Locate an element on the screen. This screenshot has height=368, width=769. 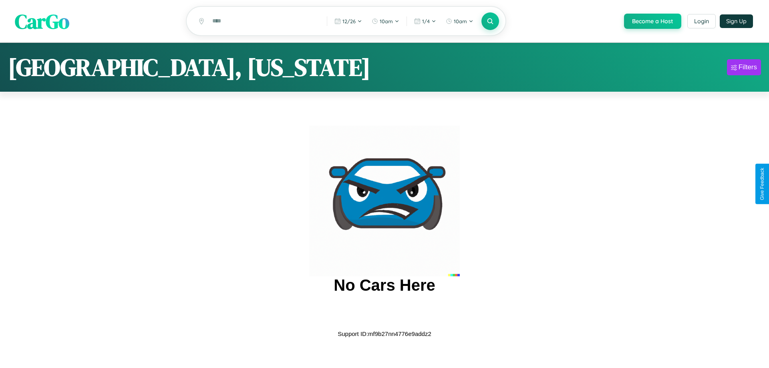
span: CarGo is located at coordinates (42, 21).